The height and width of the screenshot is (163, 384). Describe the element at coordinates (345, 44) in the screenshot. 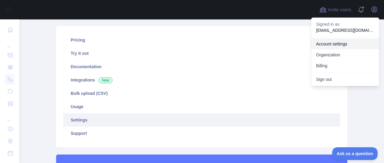

I see `a: Account settings` at that location.